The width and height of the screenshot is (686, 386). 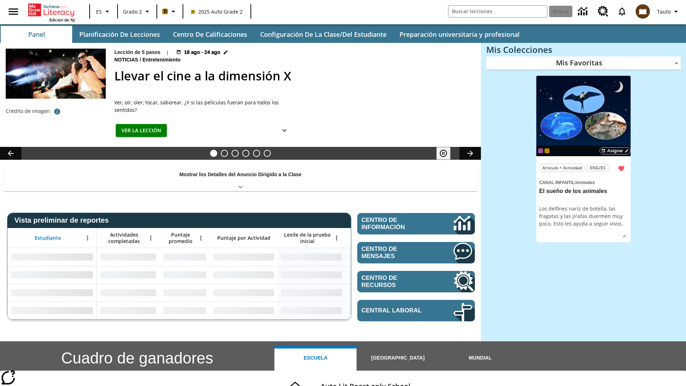 What do you see at coordinates (204, 106) in the screenshot?
I see `div: Ver, oír, oler, tocar, saborear. ¿Y si las películas fueran para todos los sentidos?` at bounding box center [204, 106].